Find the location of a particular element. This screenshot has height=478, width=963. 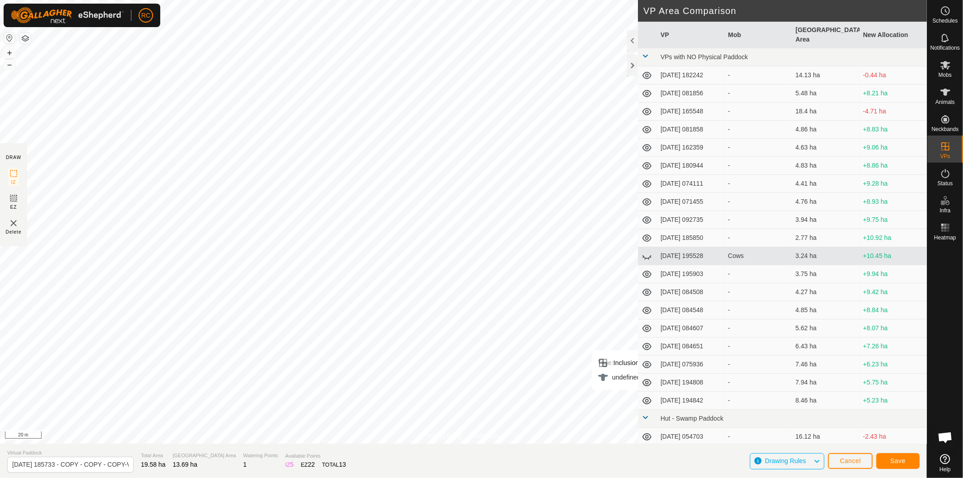

td: +9.75 ha is located at coordinates (893, 220).